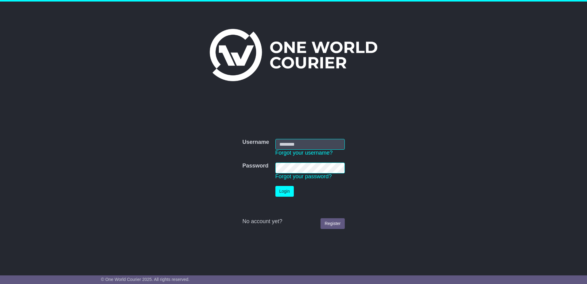 This screenshot has width=587, height=284. I want to click on button: Login, so click(285, 191).